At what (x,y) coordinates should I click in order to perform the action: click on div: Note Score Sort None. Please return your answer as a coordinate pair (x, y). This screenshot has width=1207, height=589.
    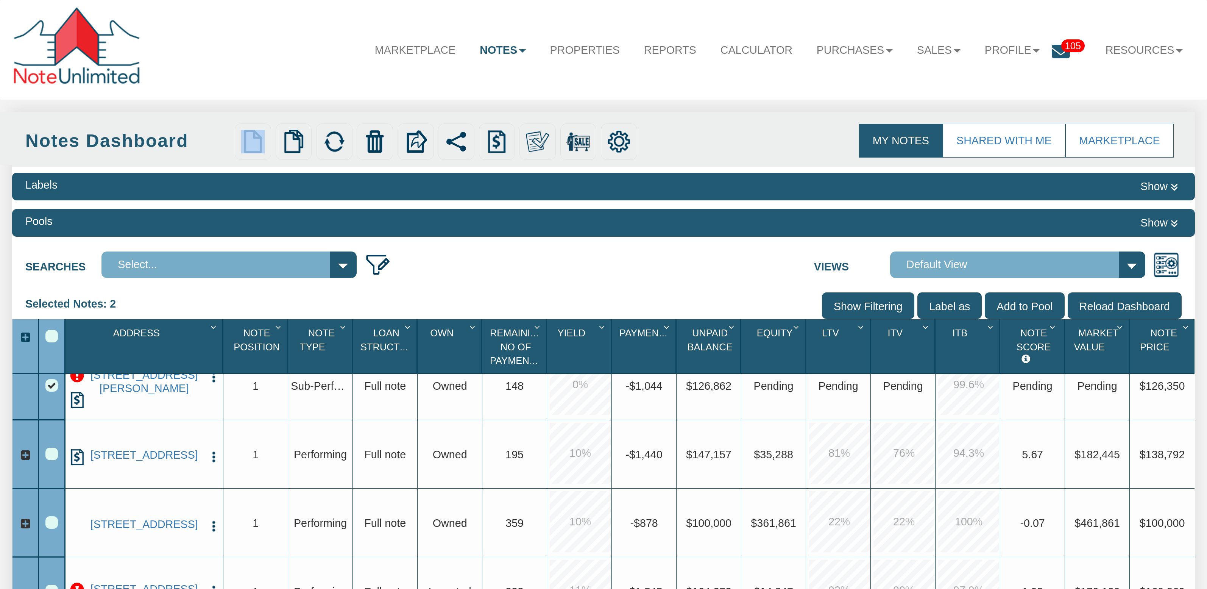
    Looking at the image, I should click on (1034, 346).